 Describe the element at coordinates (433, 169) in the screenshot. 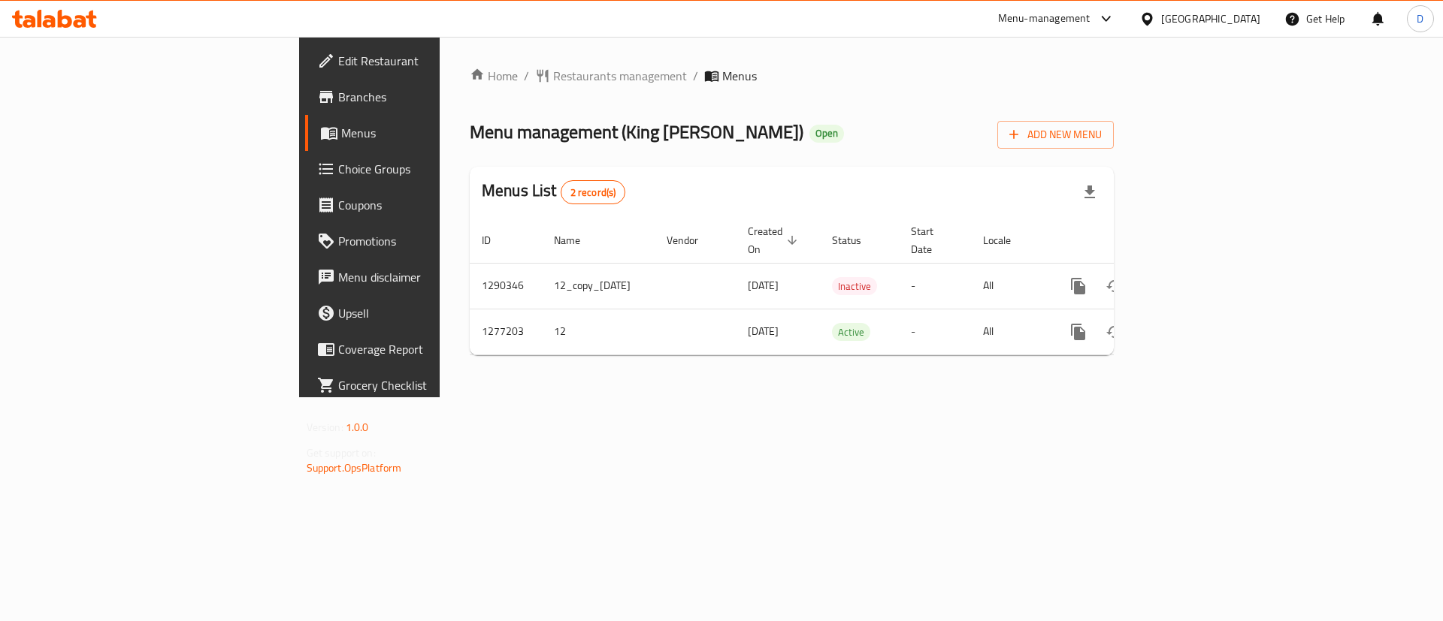

I see `span: Choice Groups` at that location.